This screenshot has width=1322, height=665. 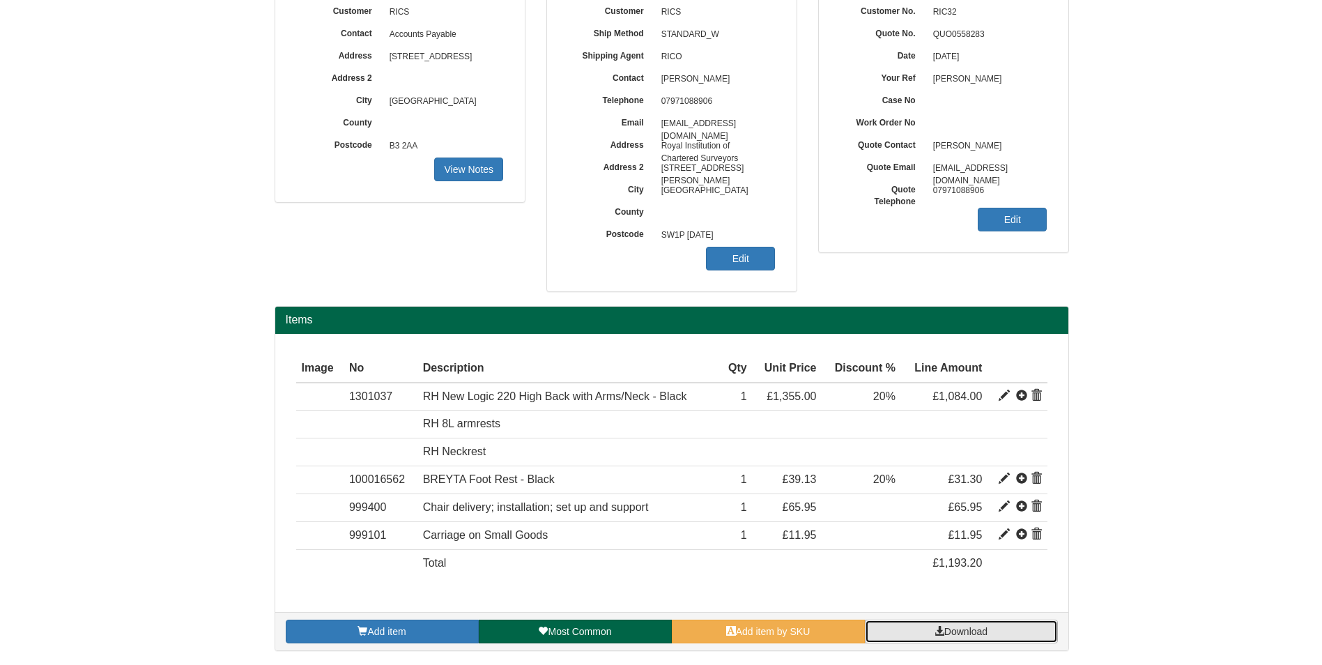 I want to click on label: Work Order No, so click(x=883, y=121).